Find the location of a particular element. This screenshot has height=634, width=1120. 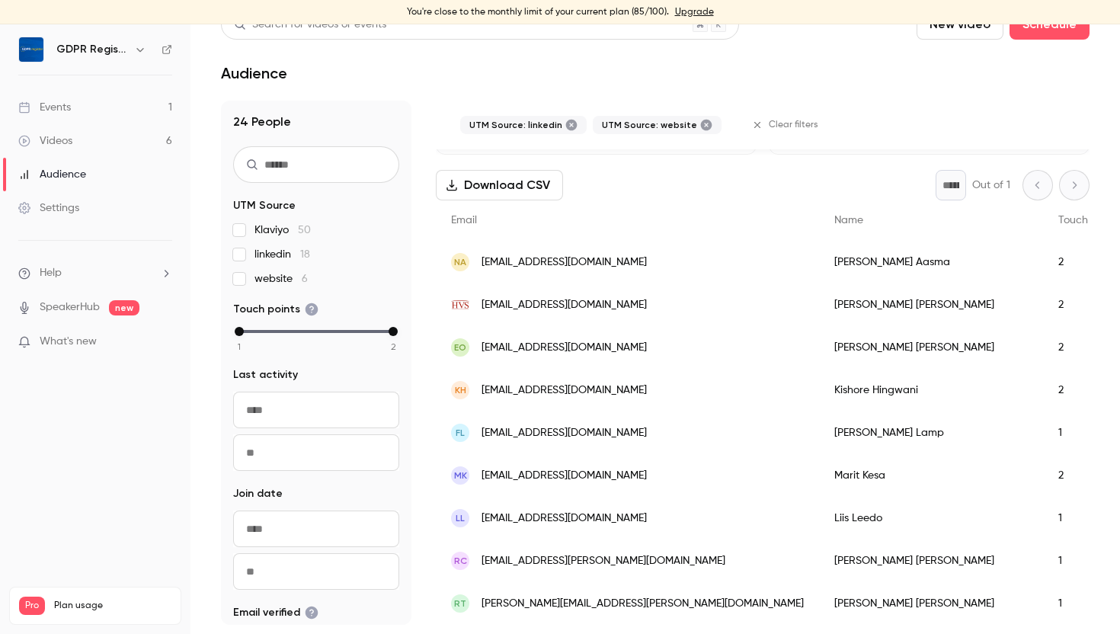

img: GDPR Register is located at coordinates (31, 50).